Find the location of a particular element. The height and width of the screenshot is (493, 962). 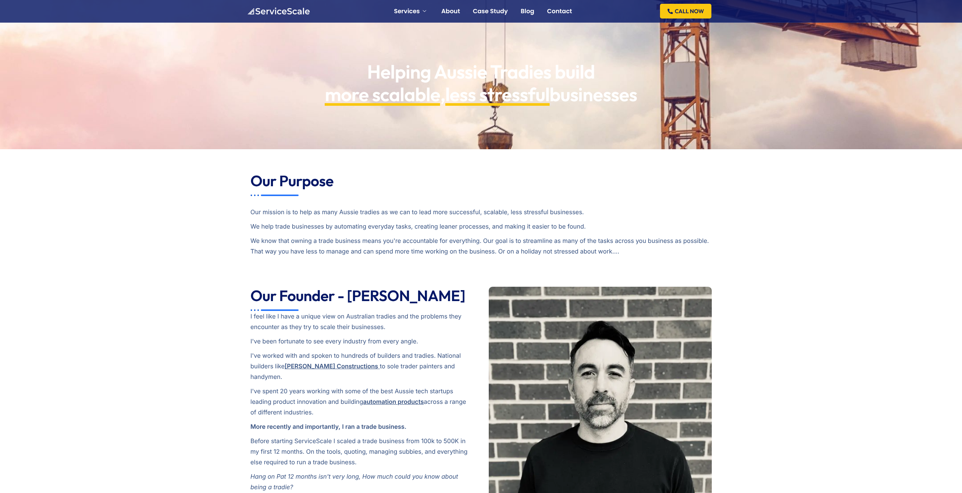

a: Services is located at coordinates (411, 11).